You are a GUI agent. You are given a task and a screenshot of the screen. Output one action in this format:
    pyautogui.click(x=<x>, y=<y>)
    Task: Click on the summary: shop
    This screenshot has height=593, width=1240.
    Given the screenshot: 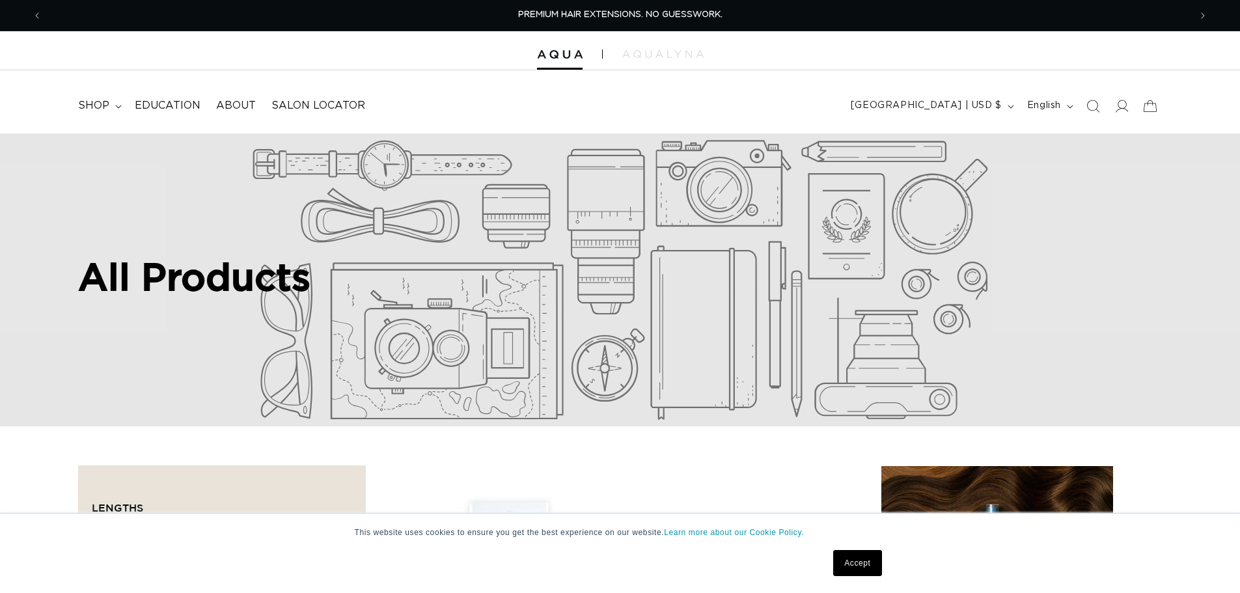 What is the action you would take?
    pyautogui.click(x=98, y=105)
    